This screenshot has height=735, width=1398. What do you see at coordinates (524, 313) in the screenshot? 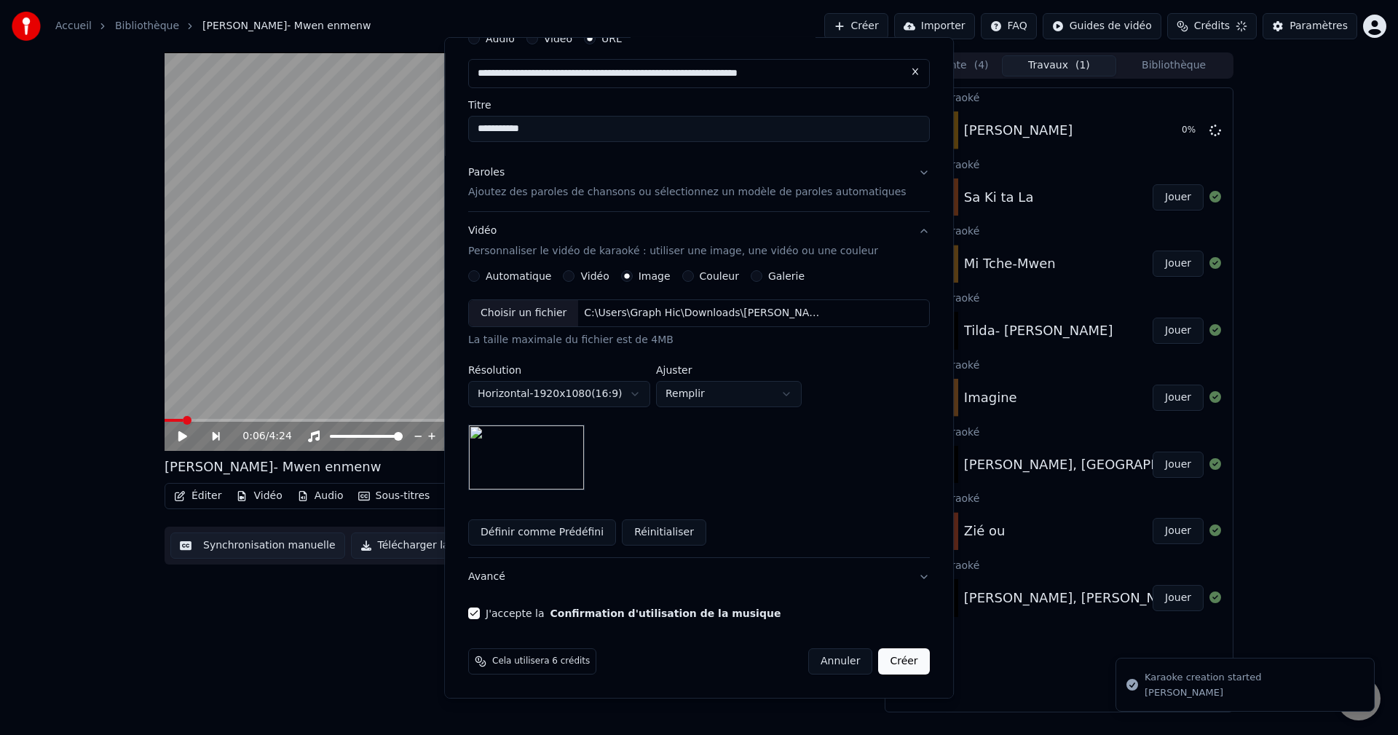
I see `div: Choisir un fichier` at bounding box center [524, 313].